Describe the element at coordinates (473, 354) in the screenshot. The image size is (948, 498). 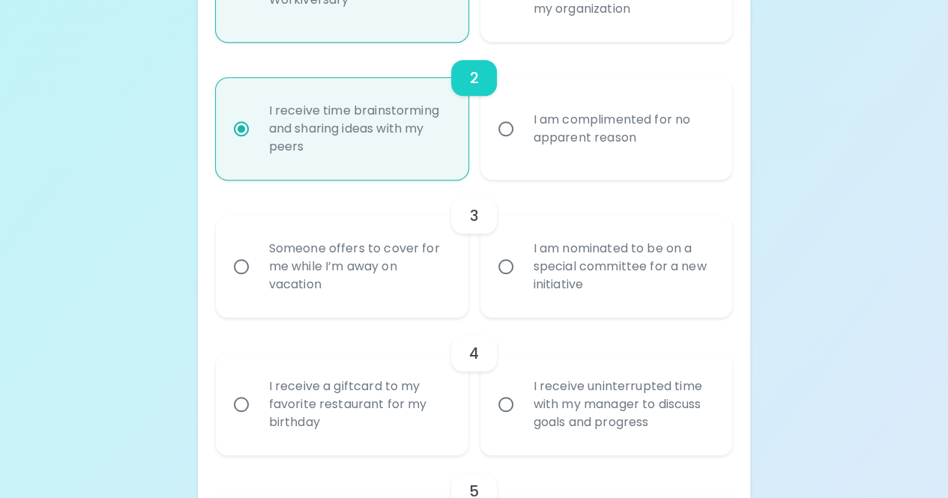
I see `h6: 4` at that location.